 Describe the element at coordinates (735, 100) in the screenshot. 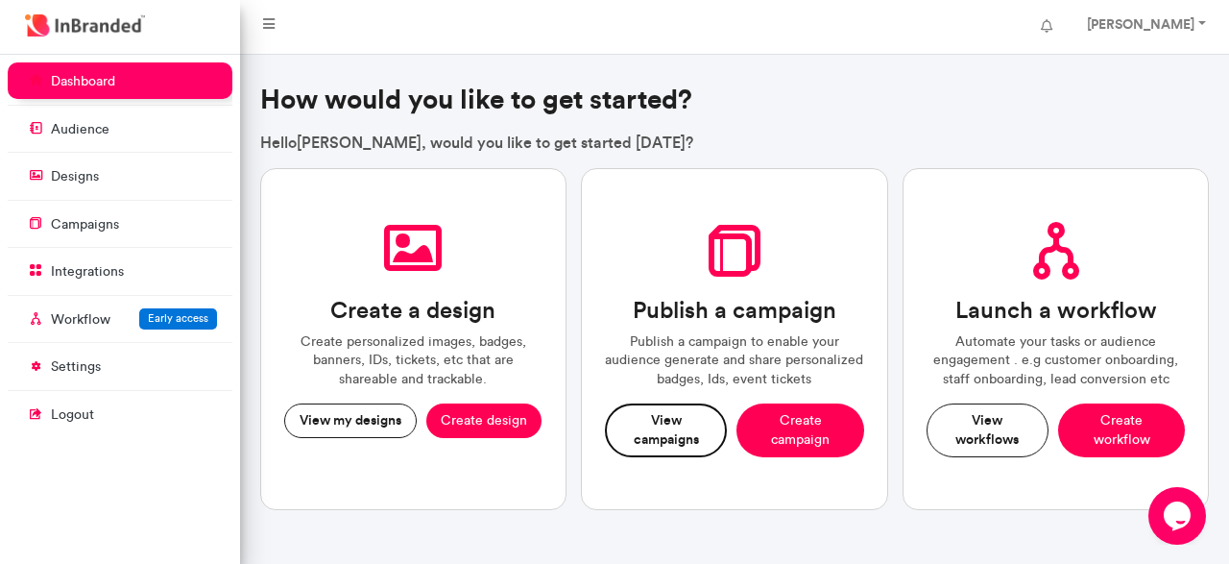

I see `h3: How would you like to get started?` at that location.